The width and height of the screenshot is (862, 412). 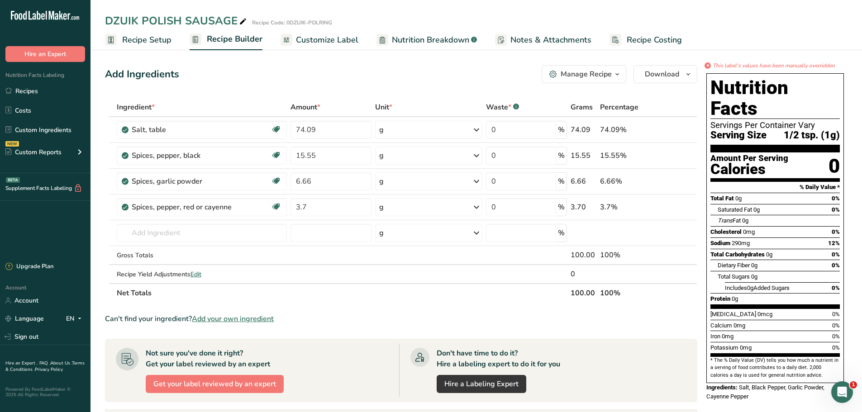 I want to click on a: Language, so click(x=24, y=318).